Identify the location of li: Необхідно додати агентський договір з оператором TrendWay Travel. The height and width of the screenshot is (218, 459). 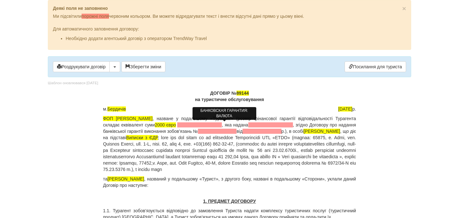
(236, 39).